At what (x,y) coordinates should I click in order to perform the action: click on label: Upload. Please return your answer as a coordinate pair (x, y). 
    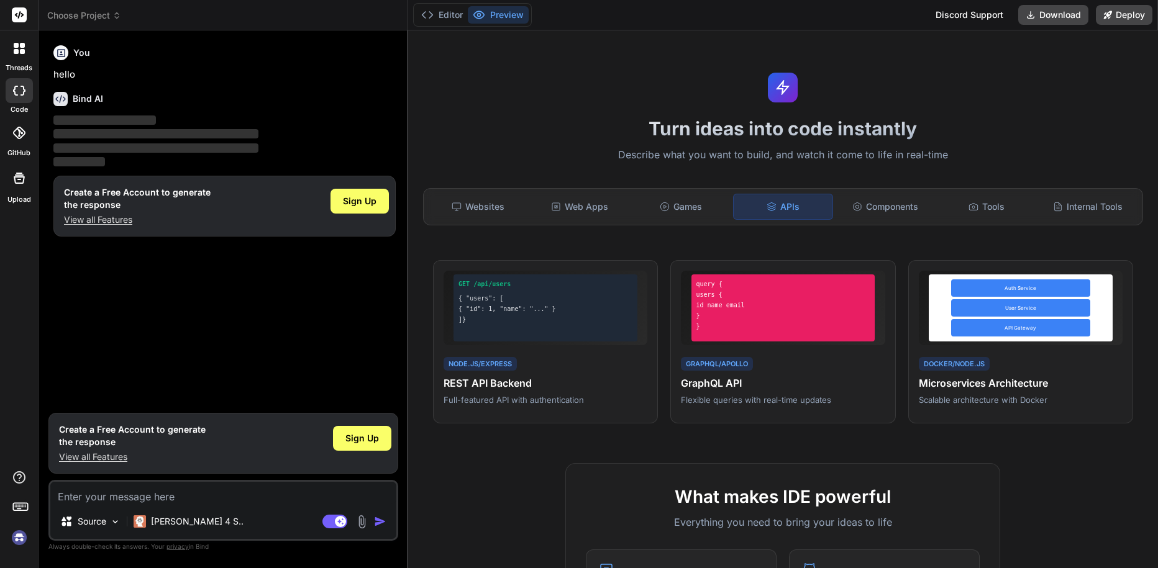
    Looking at the image, I should click on (19, 199).